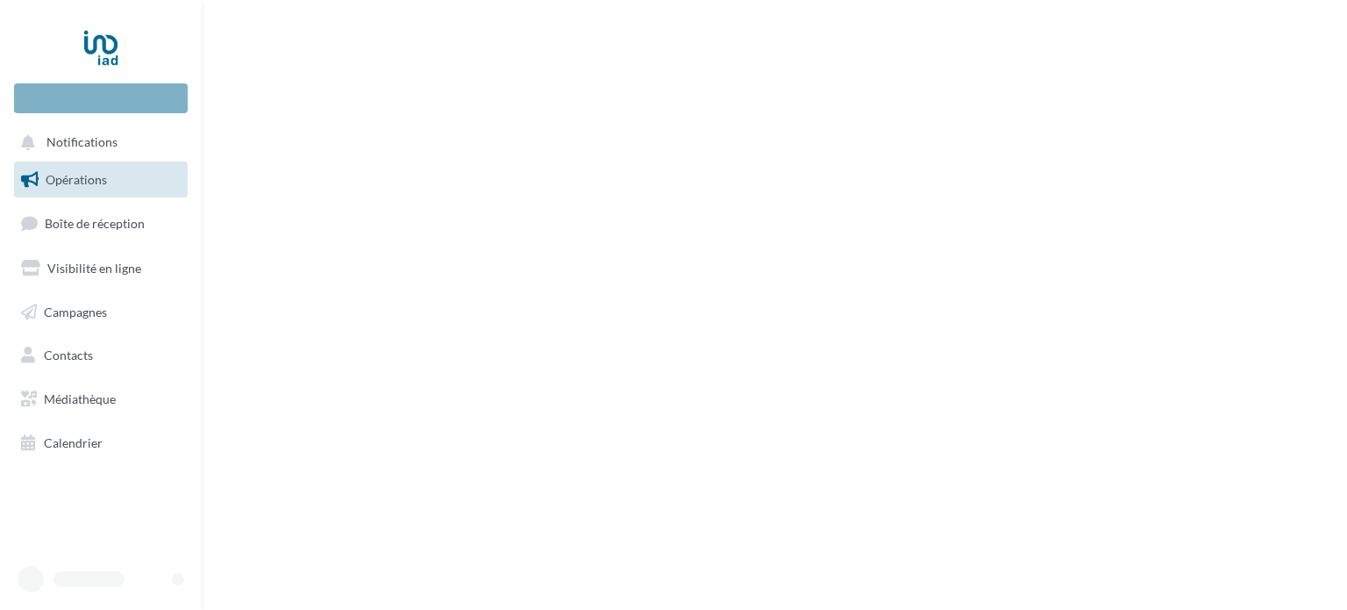 The image size is (1347, 610). Describe the element at coordinates (68, 354) in the screenshot. I see `span: Contacts` at that location.